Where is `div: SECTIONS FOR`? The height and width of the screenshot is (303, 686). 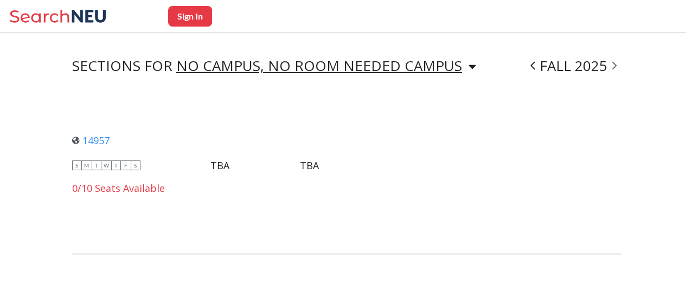
div: SECTIONS FOR is located at coordinates (274, 66).